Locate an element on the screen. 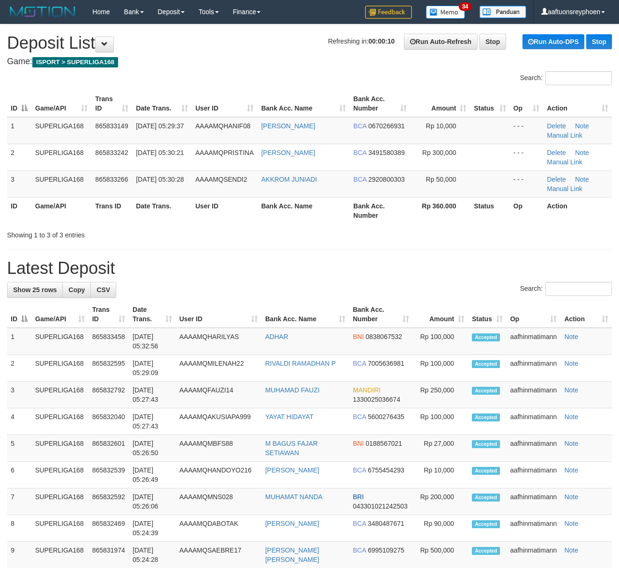 The image size is (619, 568). td: Rp 10,000 is located at coordinates (440, 475).